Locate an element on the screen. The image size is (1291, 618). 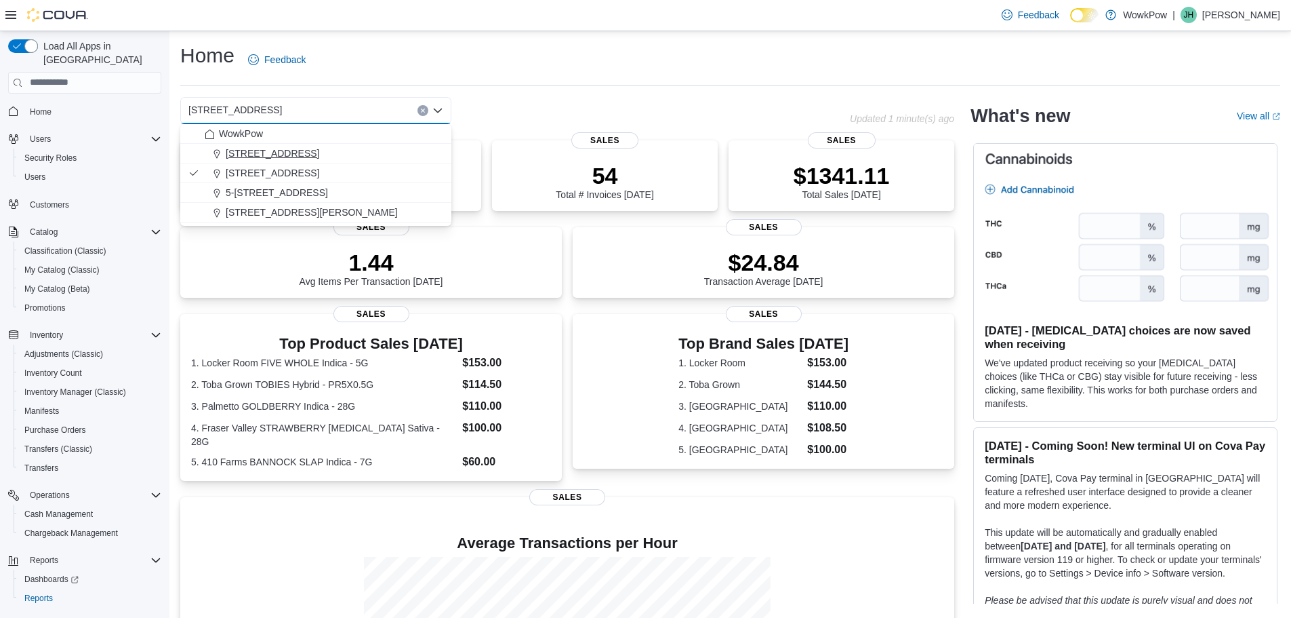
span: Manifests is located at coordinates (41, 411).